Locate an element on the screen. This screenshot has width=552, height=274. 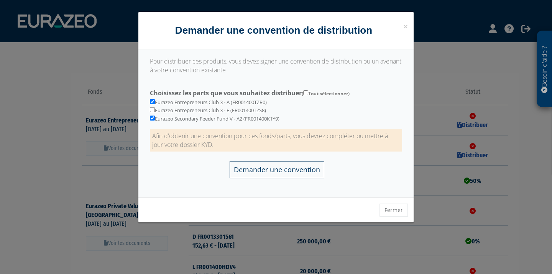
div: Eurazeo Entrepreneurs Club 3 - A (FR001400TZR0) Eurazeo Entrepreneurs Club 3 - E (FR001400TZS8) E... is located at coordinates (276, 104).